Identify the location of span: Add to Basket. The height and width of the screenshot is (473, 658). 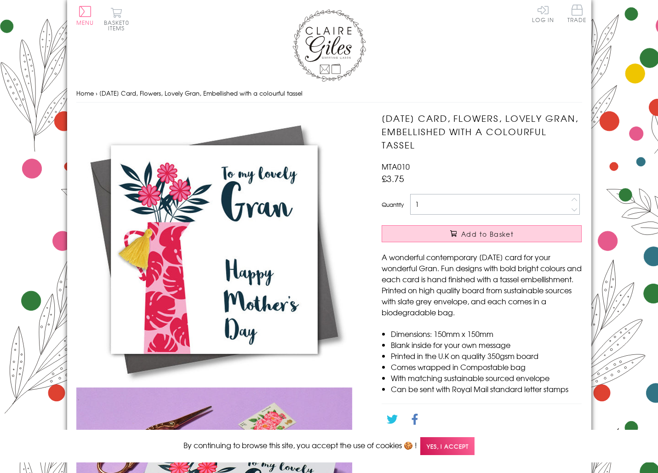
(488, 234).